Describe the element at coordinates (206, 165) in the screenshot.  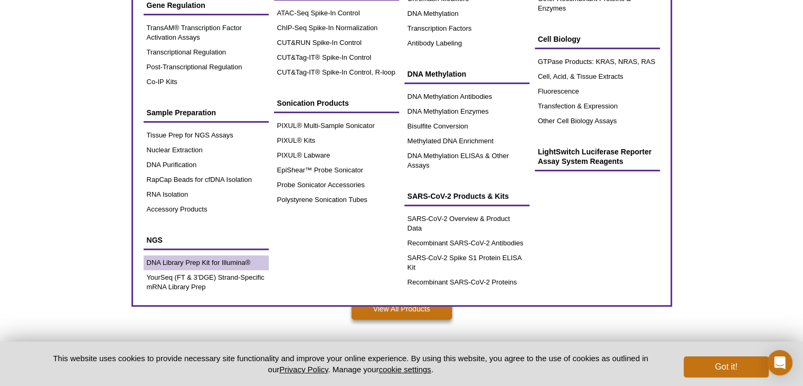
I see `a: DNA Purification` at that location.